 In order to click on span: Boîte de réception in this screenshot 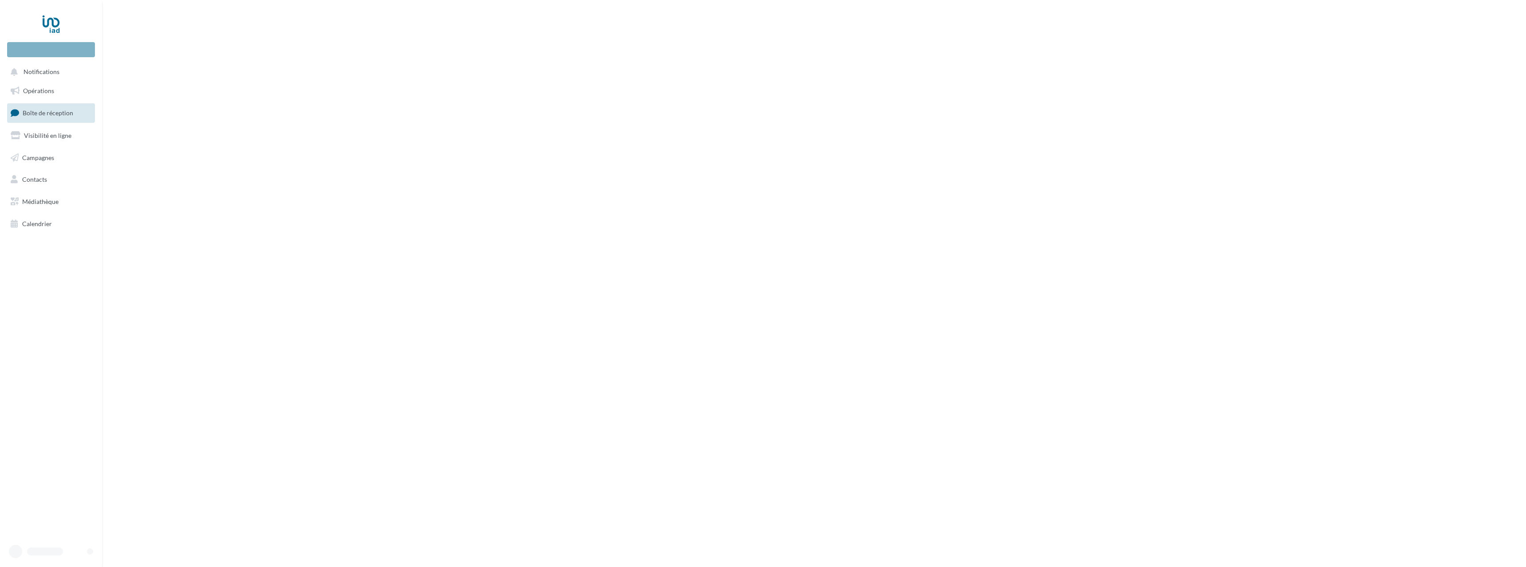, I will do `click(48, 113)`.